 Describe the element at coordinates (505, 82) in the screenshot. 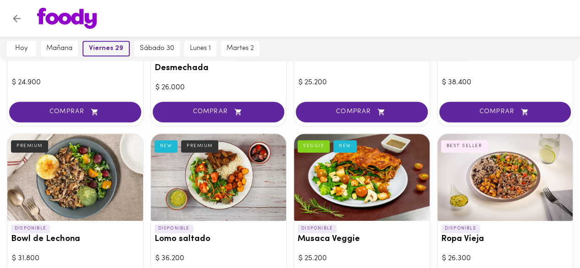

I see `div: $ 38.400` at that location.